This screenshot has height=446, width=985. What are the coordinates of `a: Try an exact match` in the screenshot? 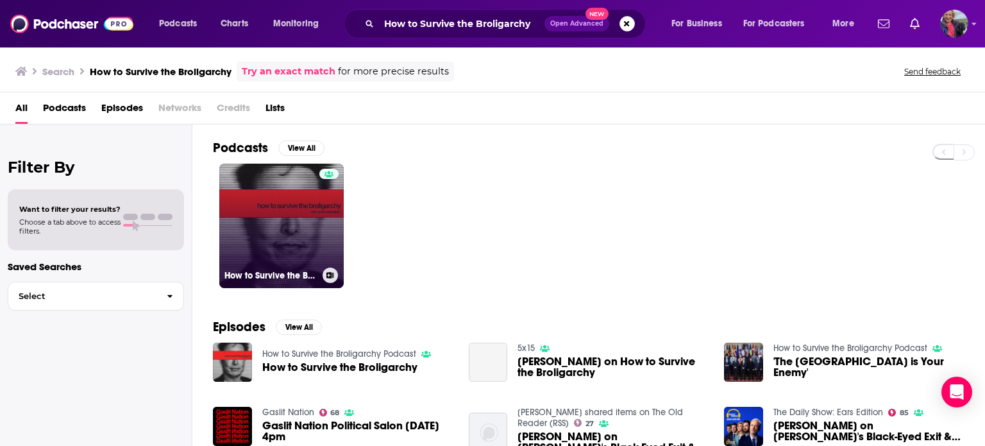 It's located at (289, 71).